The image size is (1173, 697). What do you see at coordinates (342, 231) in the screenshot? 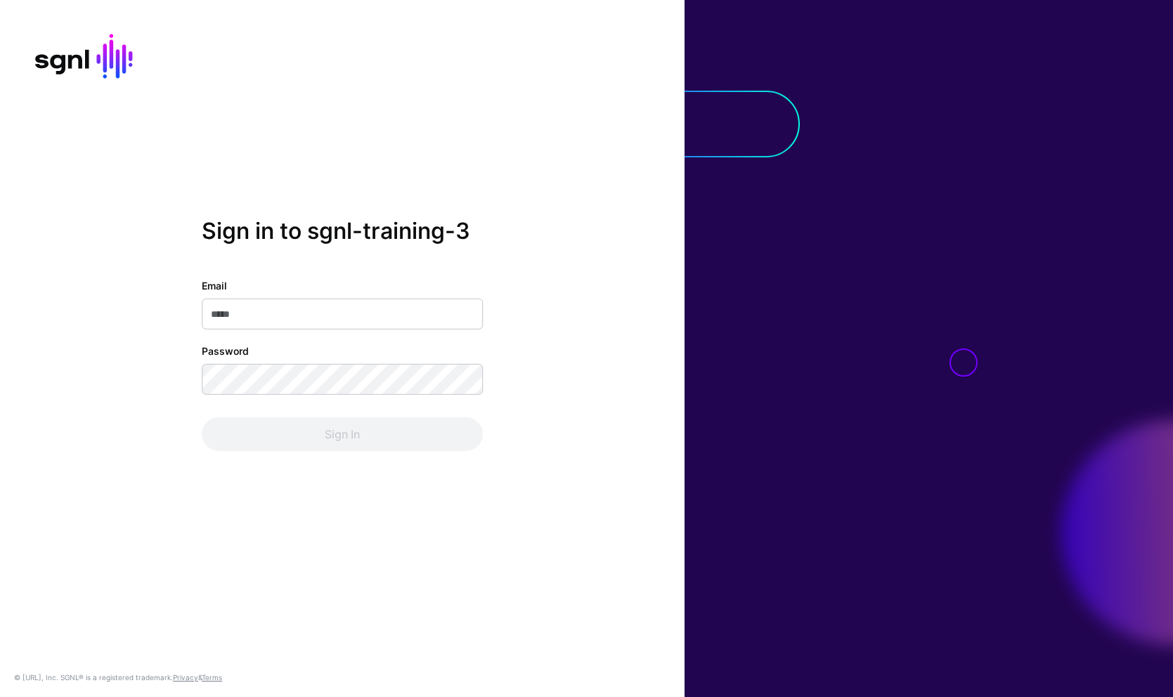
I see `h2: Sign in to sgnl-training-3` at bounding box center [342, 231].